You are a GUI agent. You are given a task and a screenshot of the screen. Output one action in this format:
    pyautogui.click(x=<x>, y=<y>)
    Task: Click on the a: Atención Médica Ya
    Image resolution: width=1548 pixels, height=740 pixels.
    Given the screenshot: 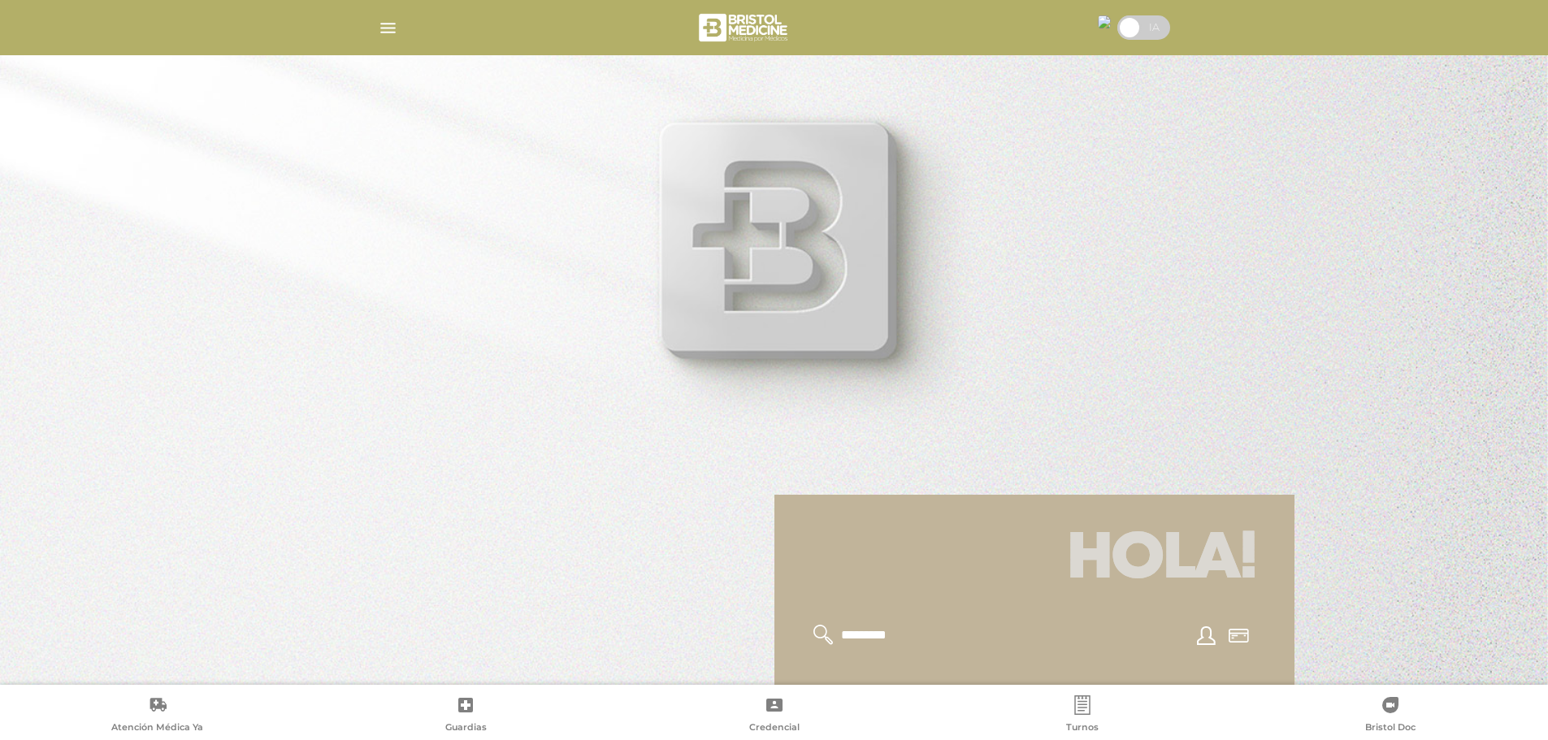 What is the action you would take?
    pyautogui.click(x=157, y=716)
    